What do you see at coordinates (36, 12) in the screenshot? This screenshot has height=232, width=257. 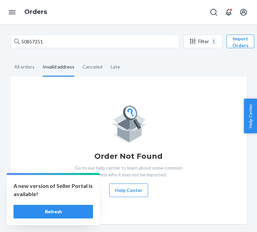 I see `a: Orders` at bounding box center [36, 12].